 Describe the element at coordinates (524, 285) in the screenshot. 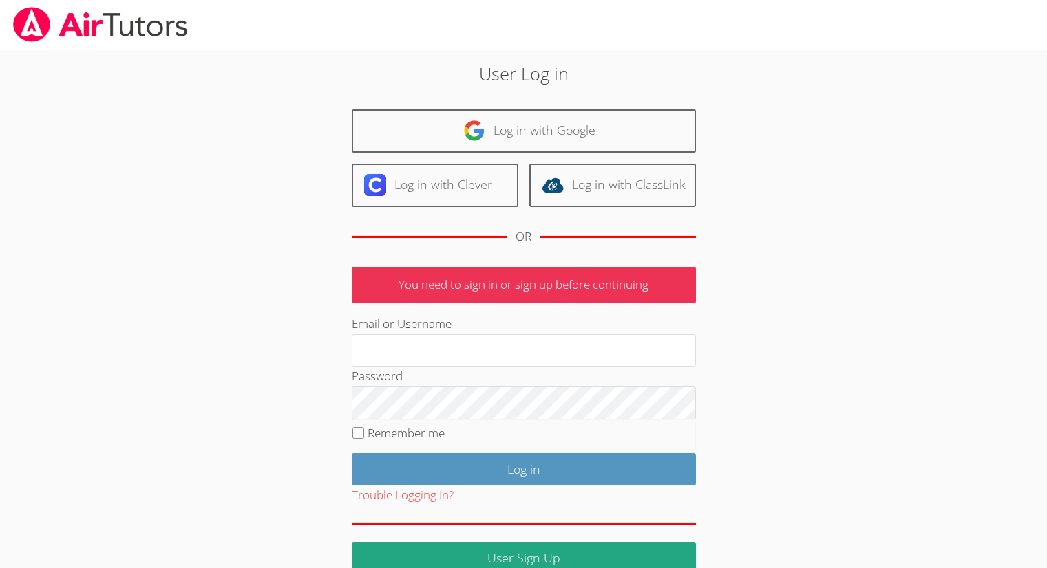

I see `p: You need to sign in or sign up before continuing` at that location.